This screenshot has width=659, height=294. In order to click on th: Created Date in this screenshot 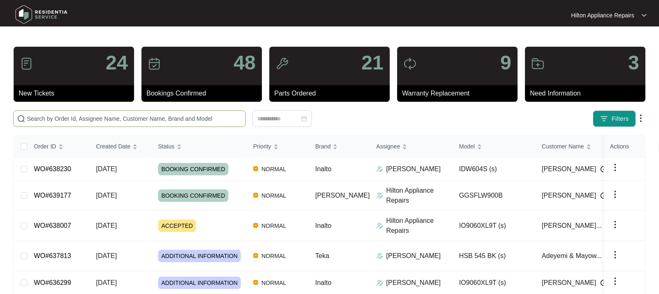, I will do `click(120, 146)`.